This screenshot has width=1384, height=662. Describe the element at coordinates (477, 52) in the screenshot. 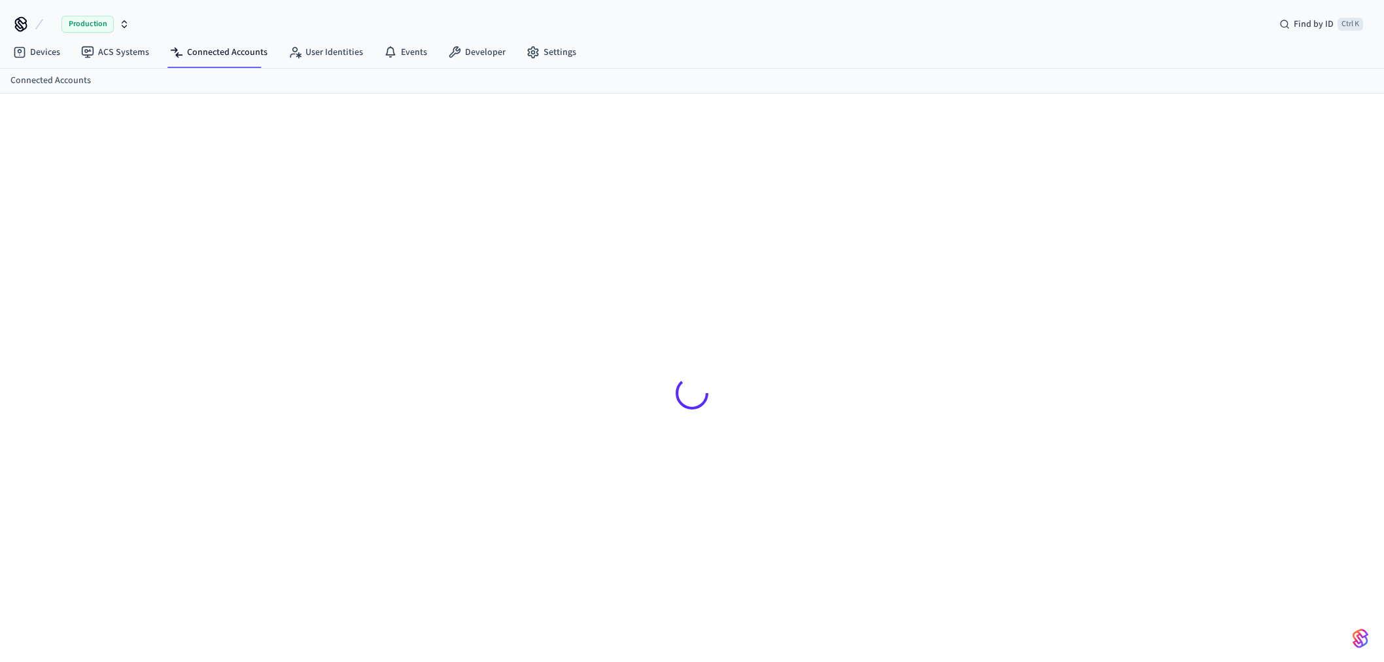

I see `a: Developer` at that location.